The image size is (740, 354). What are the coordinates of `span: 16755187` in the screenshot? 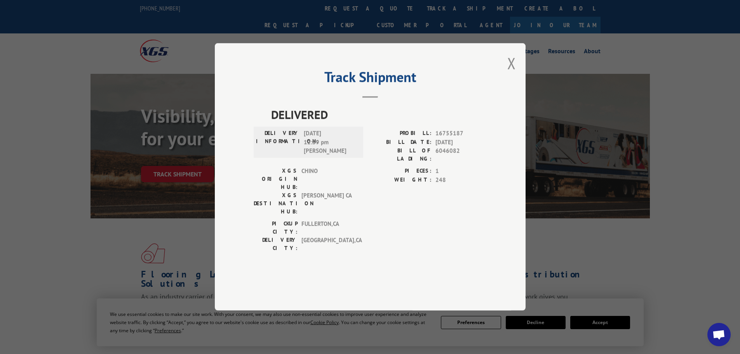 It's located at (461, 134).